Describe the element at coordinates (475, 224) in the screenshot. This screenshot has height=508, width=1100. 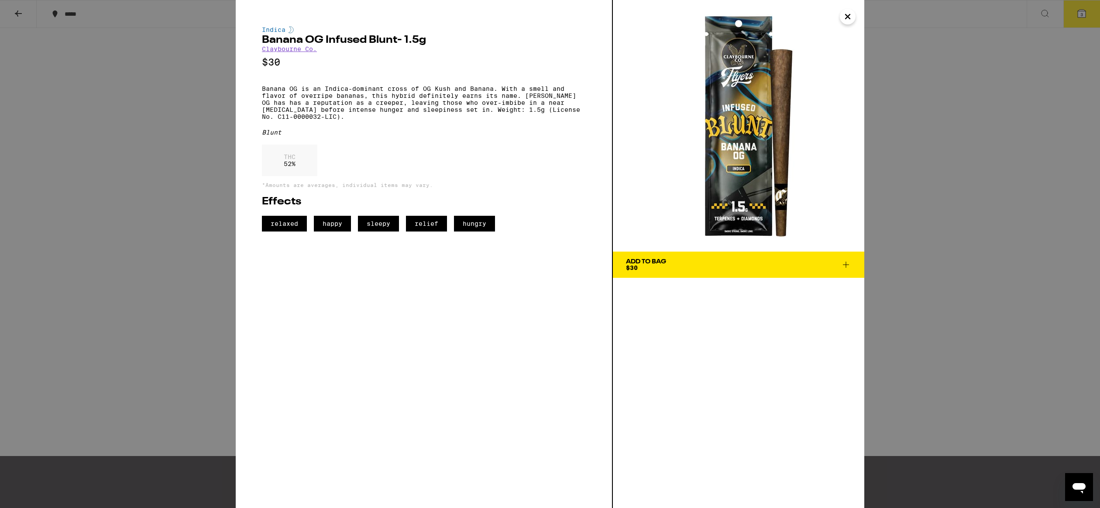
I see `span: hungry` at that location.